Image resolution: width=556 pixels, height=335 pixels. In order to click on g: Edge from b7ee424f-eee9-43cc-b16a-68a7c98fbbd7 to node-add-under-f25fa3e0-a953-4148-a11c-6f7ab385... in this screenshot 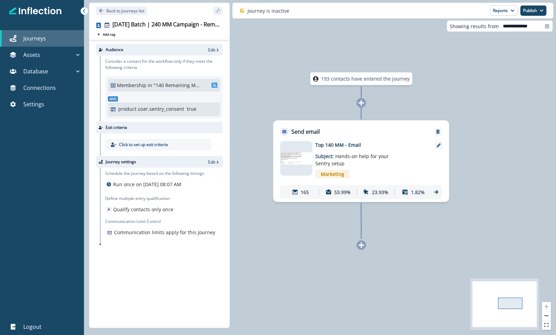, I will do `click(362, 221)`.